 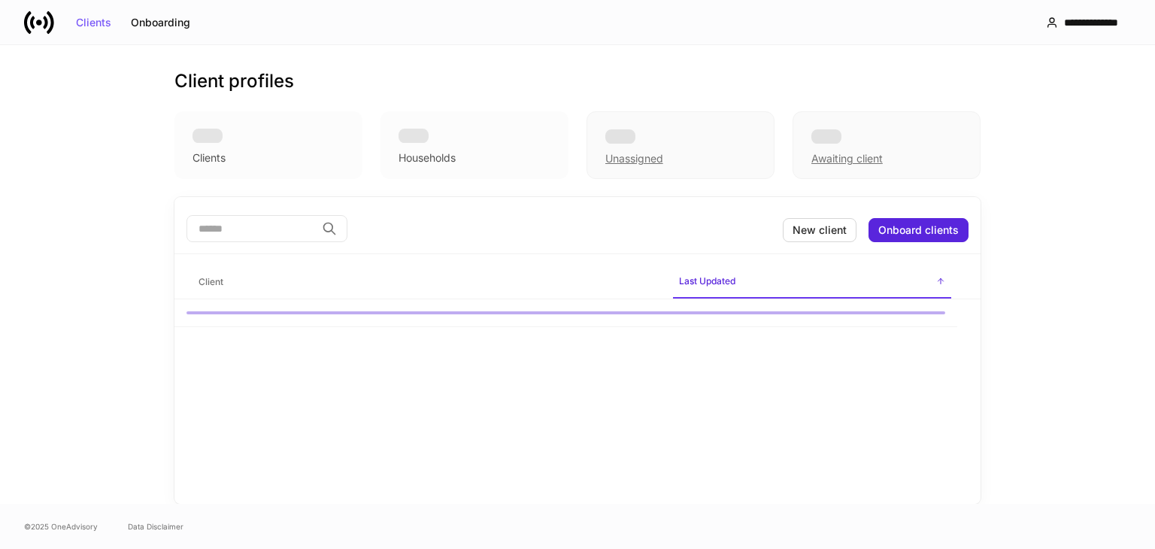 I want to click on a: Data Disclaimer, so click(x=156, y=526).